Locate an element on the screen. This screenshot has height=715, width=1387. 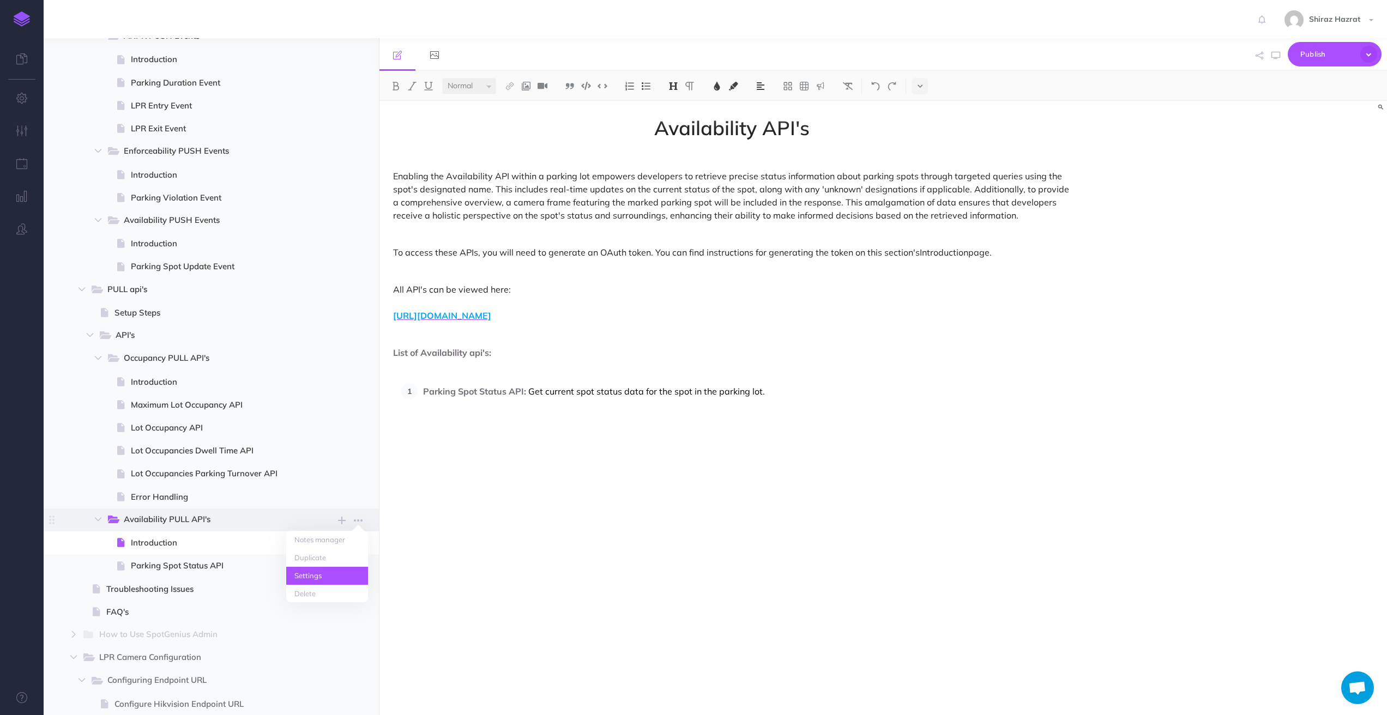
img: Code block button is located at coordinates (586, 86).